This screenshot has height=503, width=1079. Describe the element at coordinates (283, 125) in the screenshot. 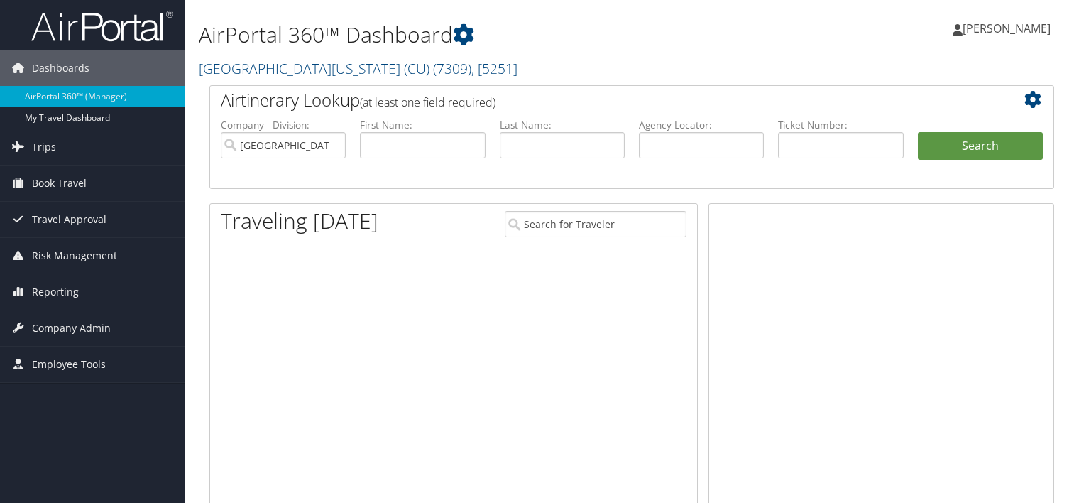

I see `label: Company - Division:` at that location.